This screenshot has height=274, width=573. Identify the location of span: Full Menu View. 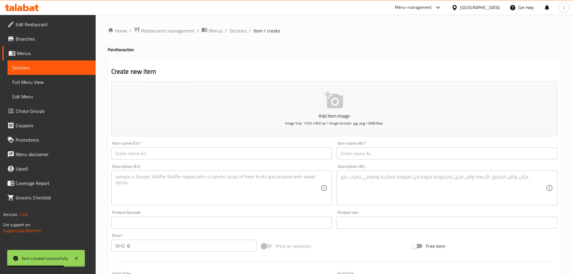
(51, 82).